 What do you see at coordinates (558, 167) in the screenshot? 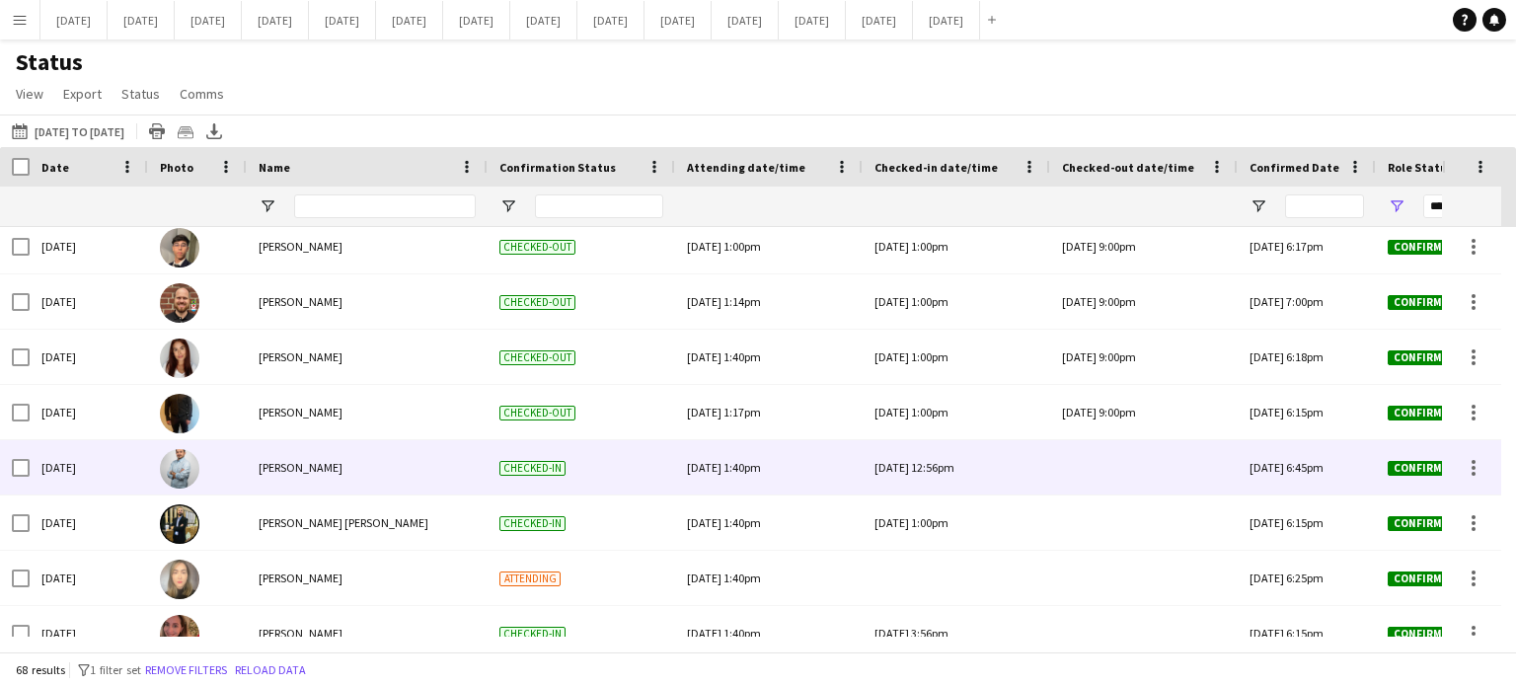
I see `span: Confirmation Status` at bounding box center [558, 167].